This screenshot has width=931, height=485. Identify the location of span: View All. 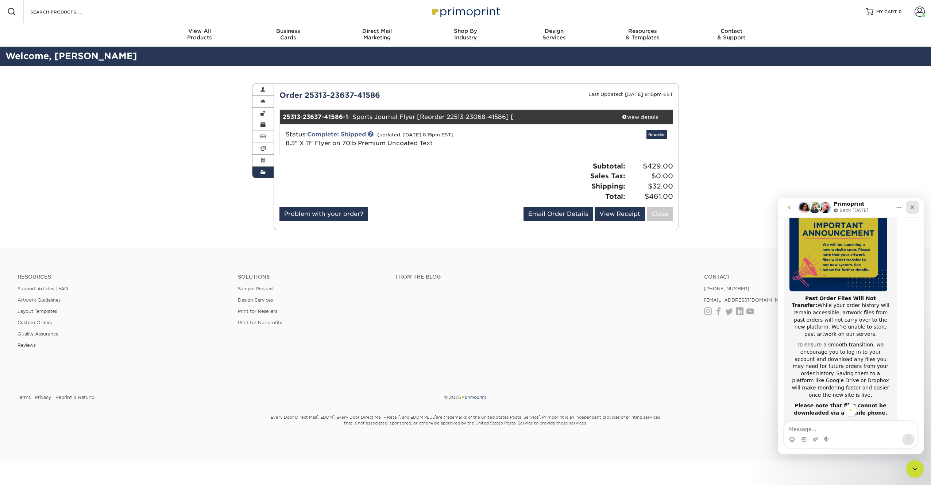
(200, 31).